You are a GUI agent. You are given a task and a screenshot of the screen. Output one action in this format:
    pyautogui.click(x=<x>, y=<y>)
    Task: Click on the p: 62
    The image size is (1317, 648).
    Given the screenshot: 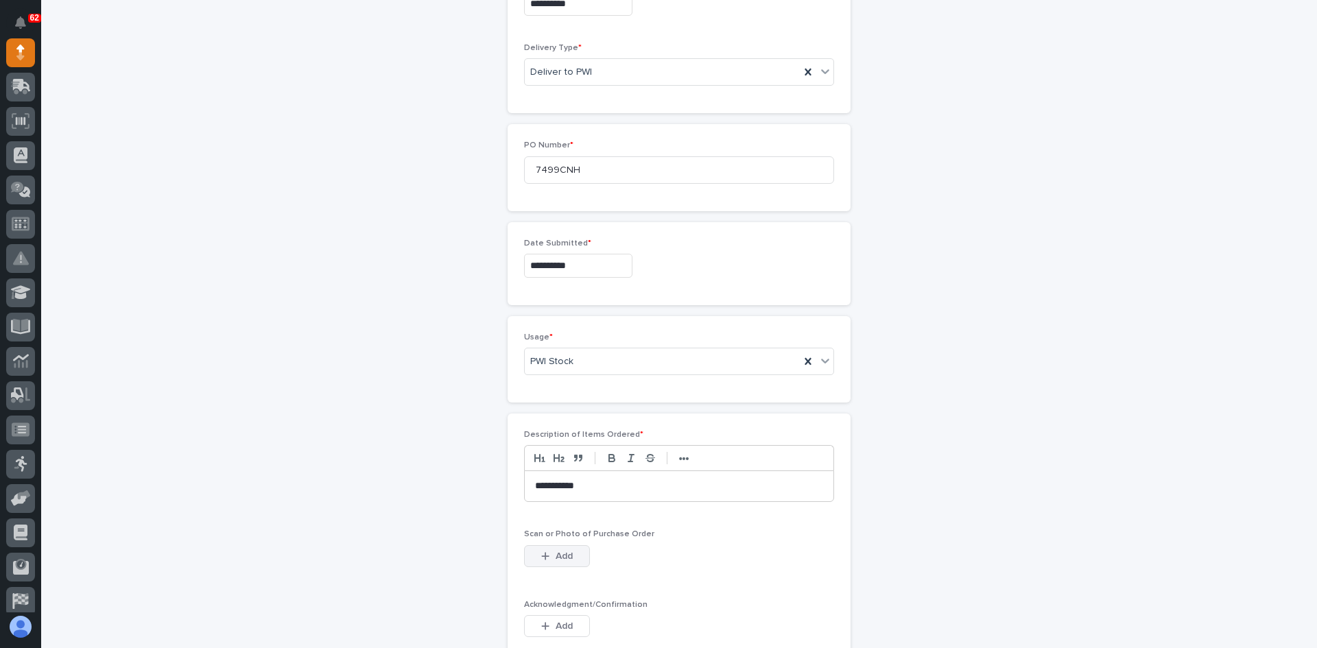 What is the action you would take?
    pyautogui.click(x=34, y=18)
    